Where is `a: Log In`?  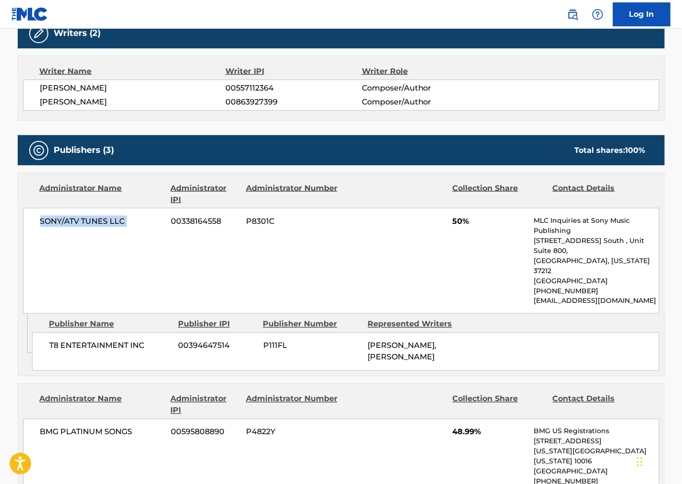
a: Log In is located at coordinates (642, 14).